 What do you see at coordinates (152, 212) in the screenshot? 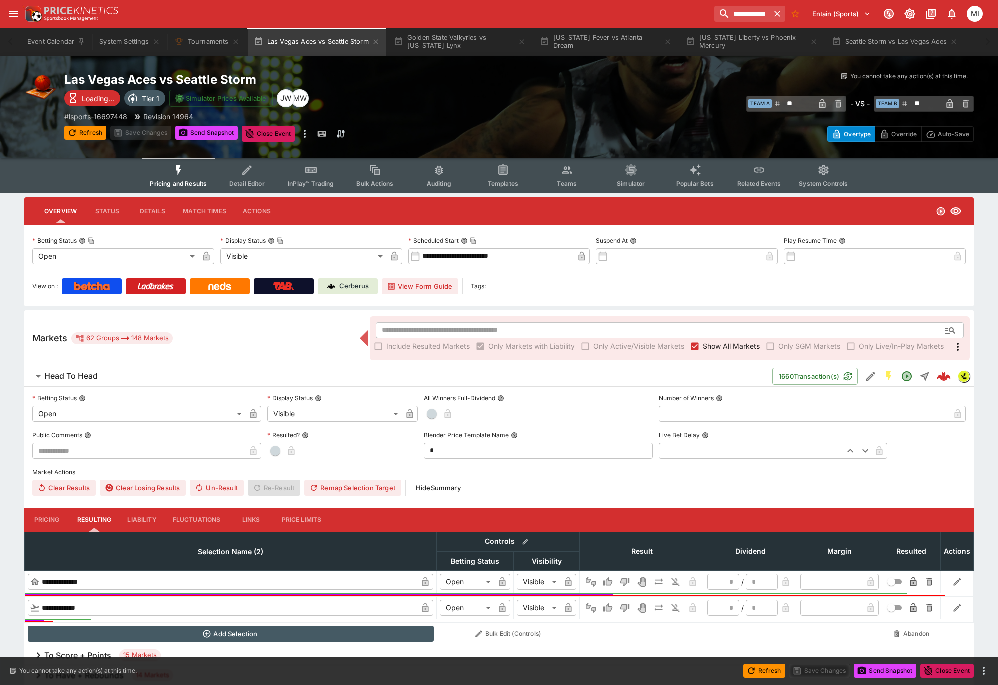
I see `button: Details` at bounding box center [152, 212].